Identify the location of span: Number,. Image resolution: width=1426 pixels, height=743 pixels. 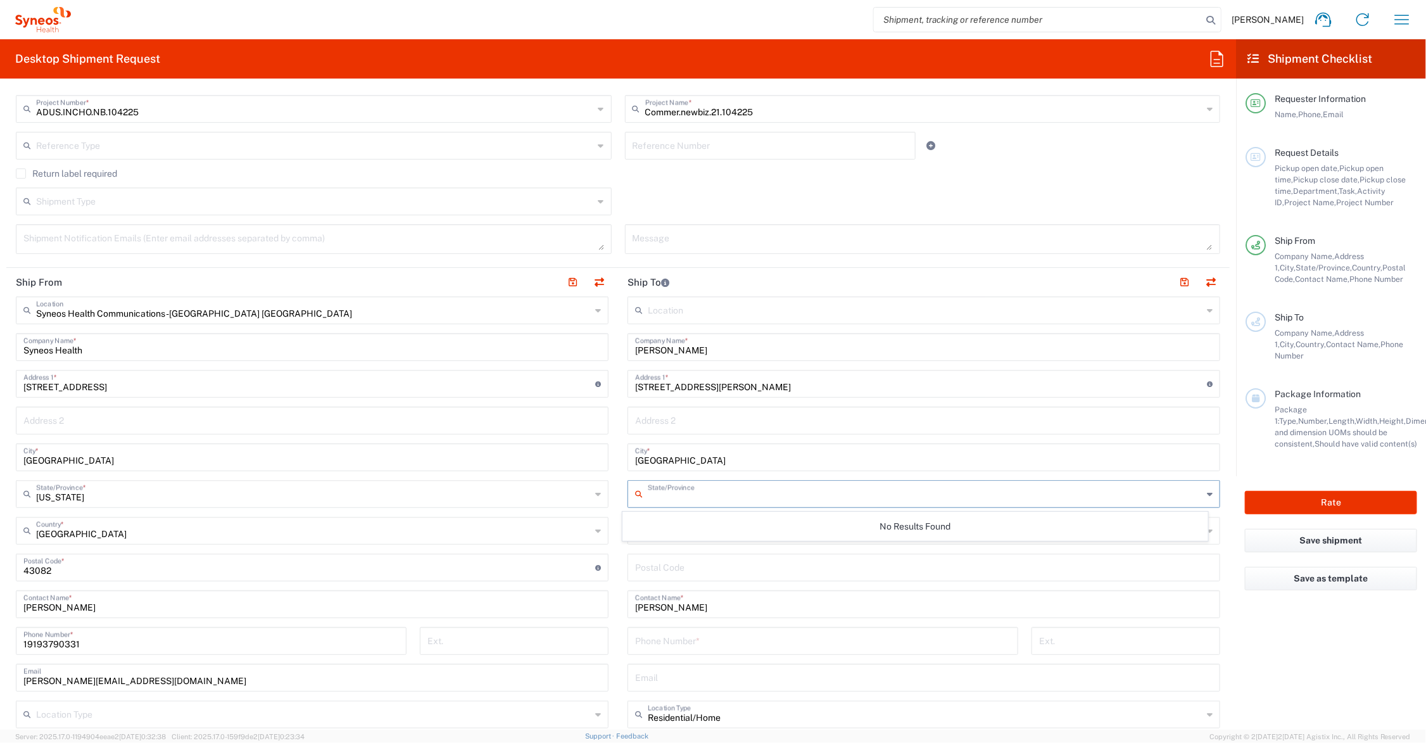
(1313, 420).